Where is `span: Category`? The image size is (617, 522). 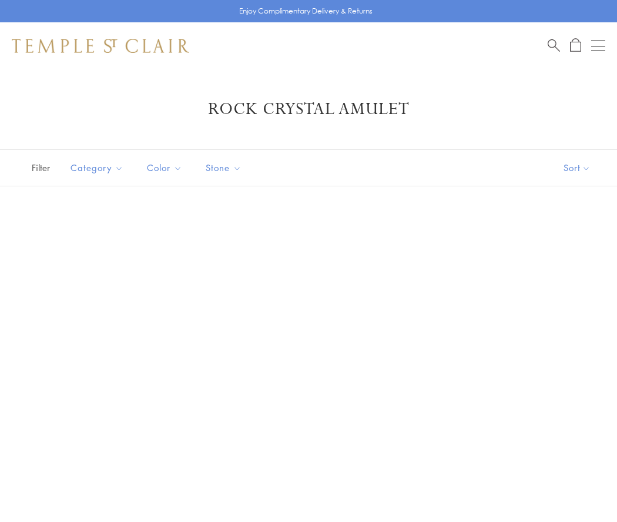
span: Category is located at coordinates (98, 167).